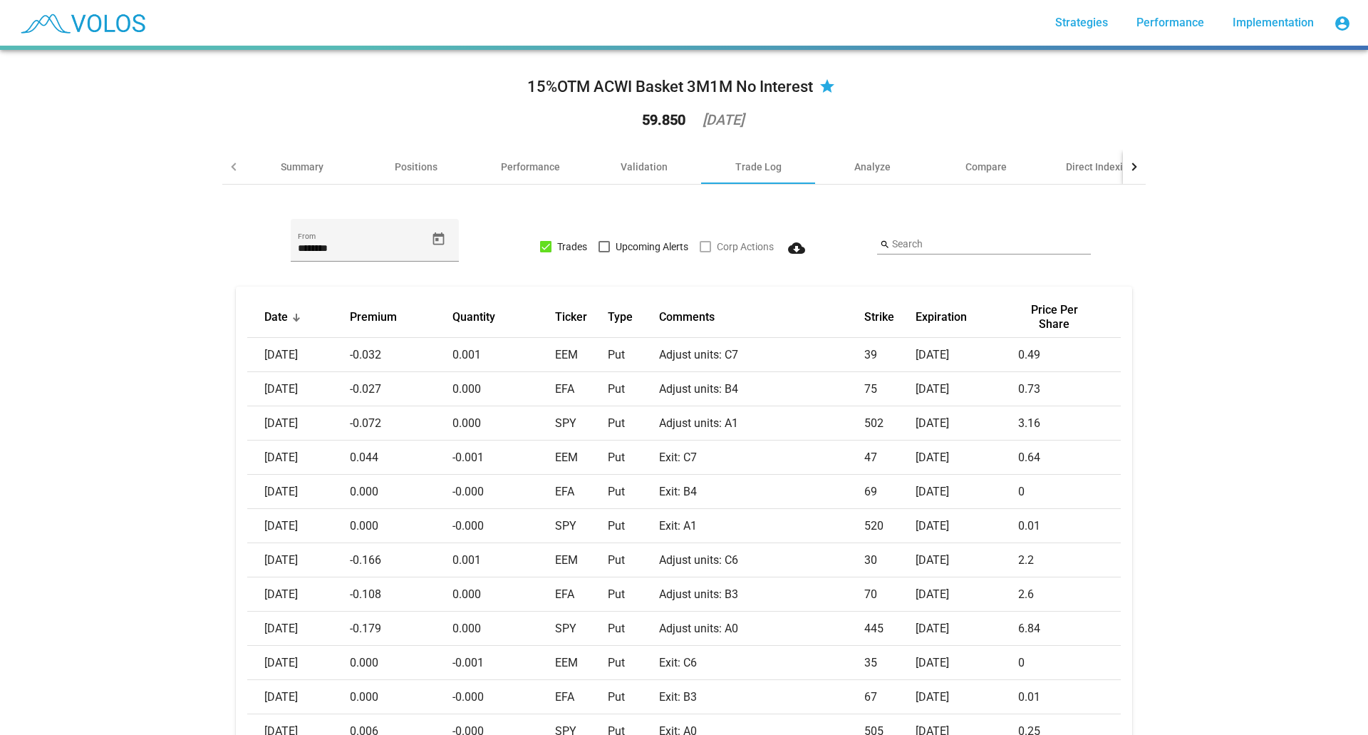 Image resolution: width=1368 pixels, height=735 pixels. I want to click on td: -0.108, so click(401, 594).